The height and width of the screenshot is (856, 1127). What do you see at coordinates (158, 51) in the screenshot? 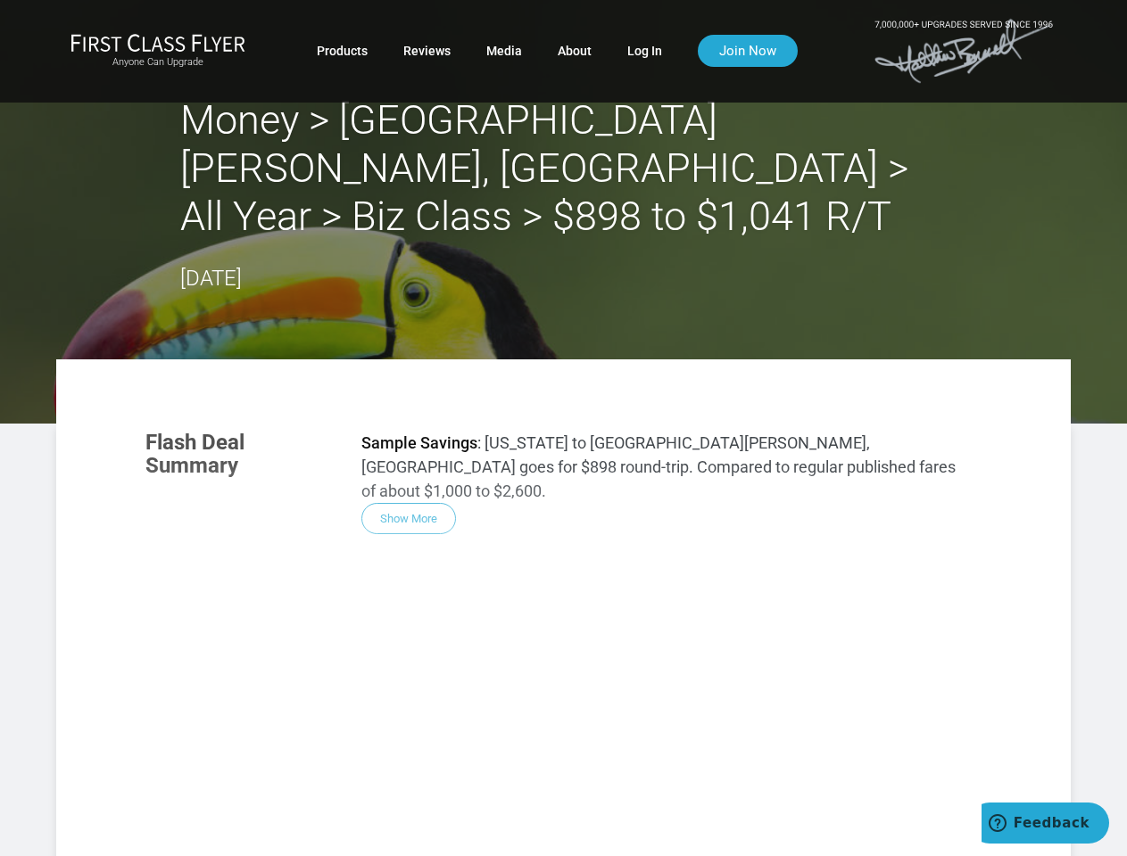
I see `a: First Class FlyerAnyone Can Upgrade` at bounding box center [158, 51].